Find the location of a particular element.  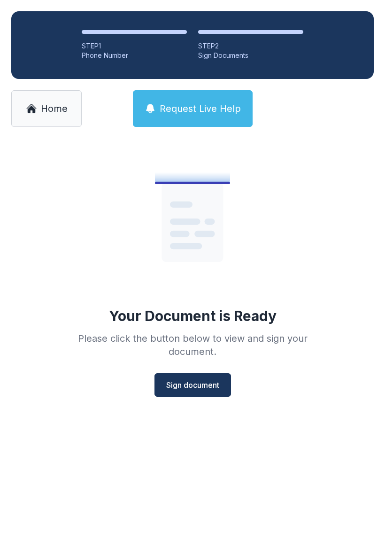

span: Home is located at coordinates (54, 109).